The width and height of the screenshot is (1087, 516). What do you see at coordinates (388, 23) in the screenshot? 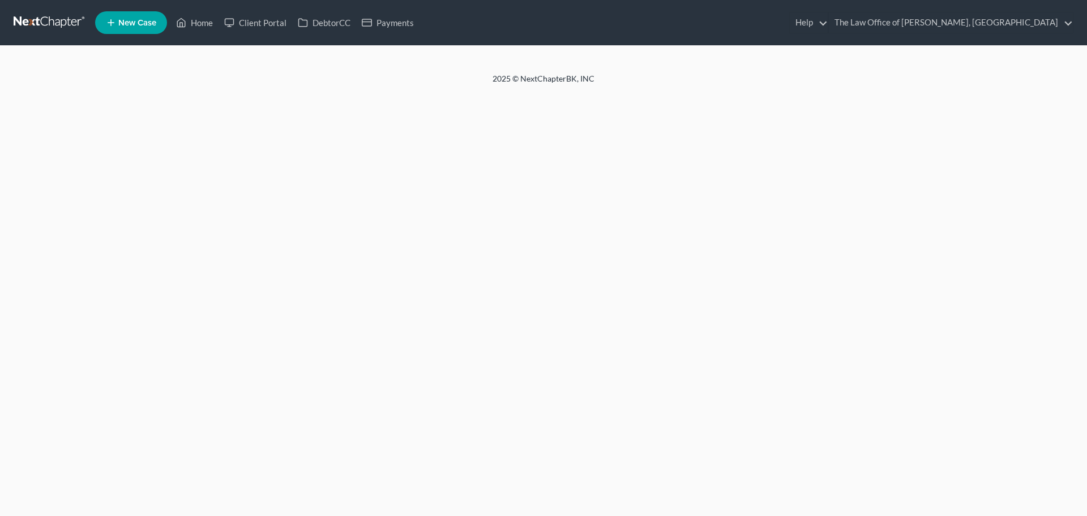
I see `a: Payments` at bounding box center [388, 23].